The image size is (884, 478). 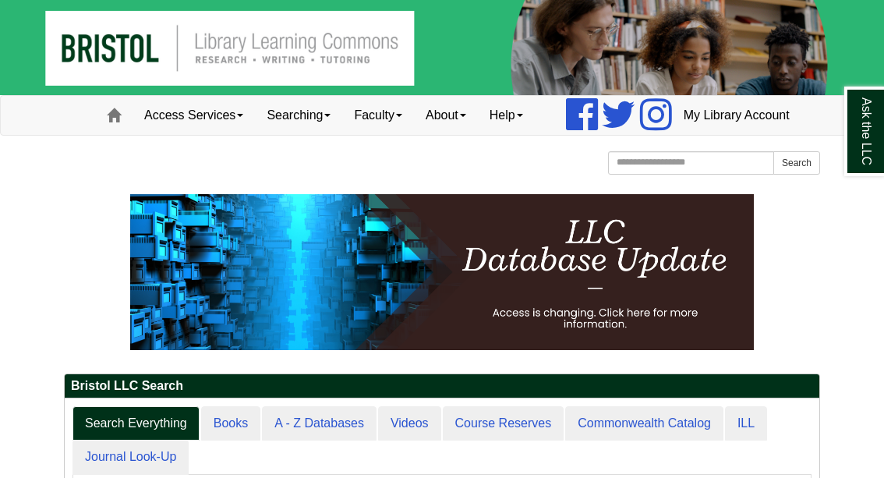 I want to click on a: A - Z Databases, so click(x=319, y=423).